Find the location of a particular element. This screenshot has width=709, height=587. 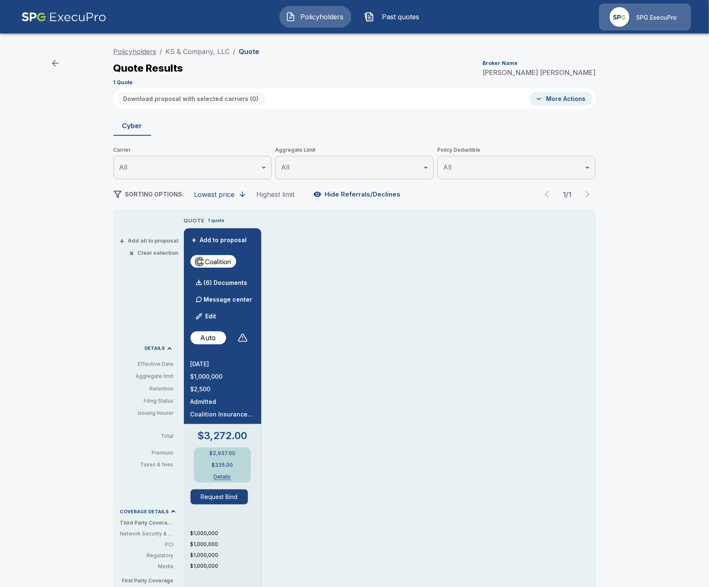

img: Policyholders Icon is located at coordinates (291, 17).